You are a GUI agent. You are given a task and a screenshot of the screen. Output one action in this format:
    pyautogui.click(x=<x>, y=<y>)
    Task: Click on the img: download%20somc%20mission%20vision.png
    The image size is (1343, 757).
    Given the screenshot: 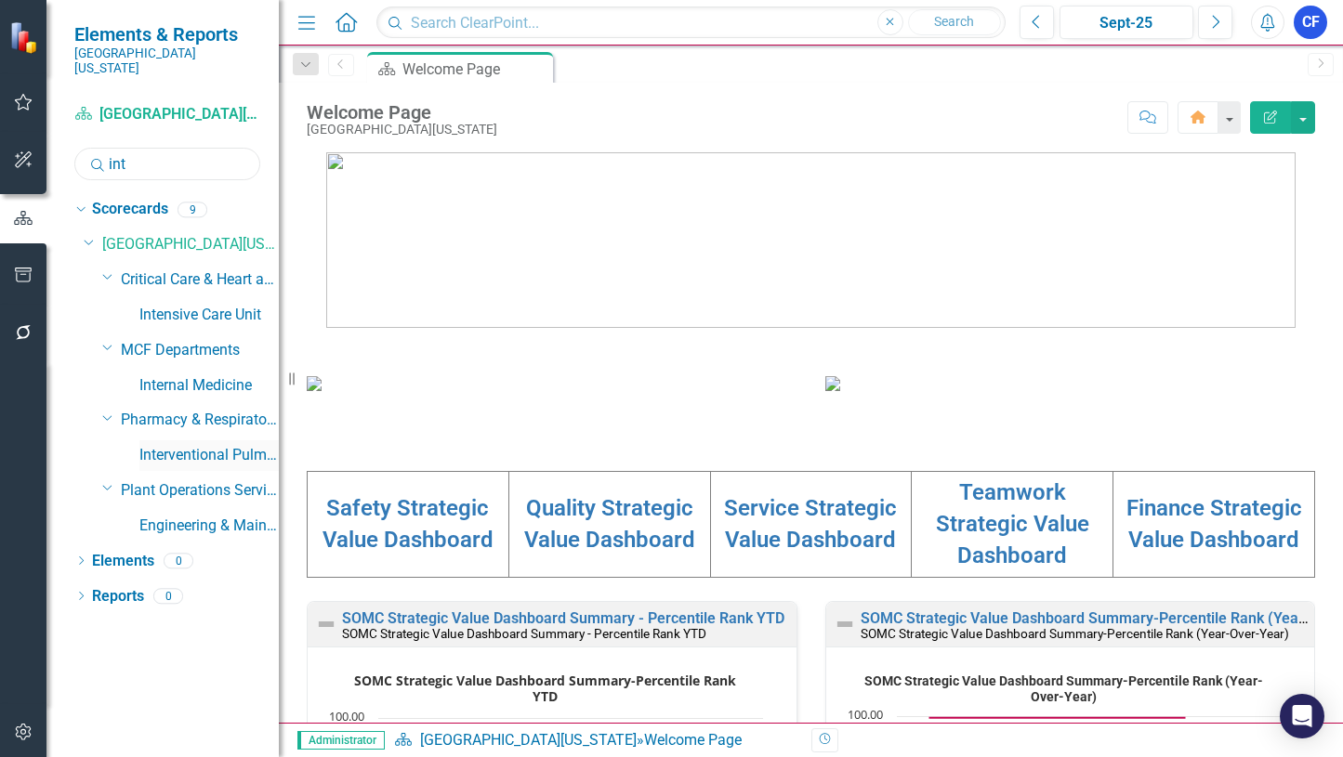 What is the action you would take?
    pyautogui.click(x=314, y=384)
    